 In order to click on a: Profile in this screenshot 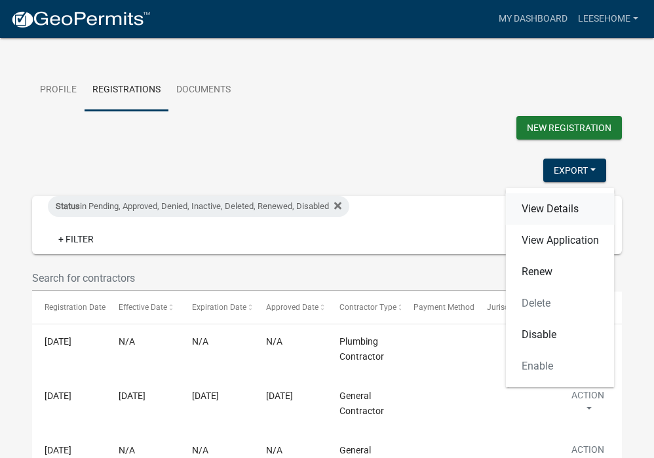, I will do `click(58, 90)`.